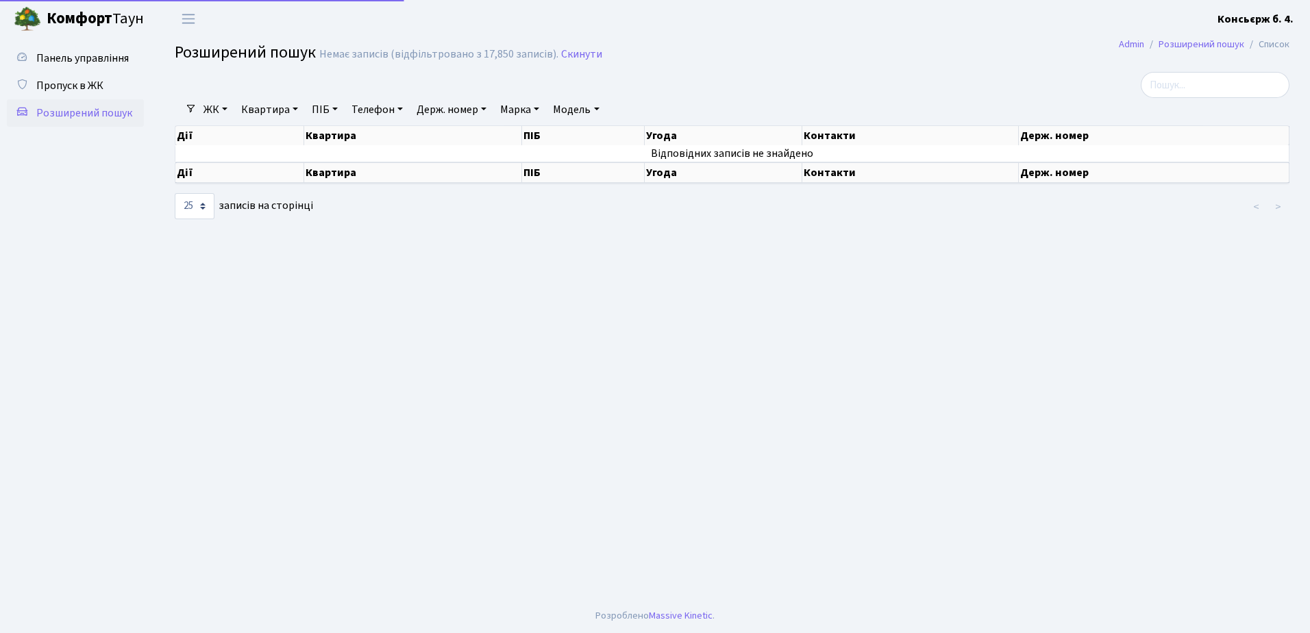 Image resolution: width=1310 pixels, height=633 pixels. Describe the element at coordinates (438, 54) in the screenshot. I see `div: Немає записів (відфільтровано з 17,850 записів).` at that location.